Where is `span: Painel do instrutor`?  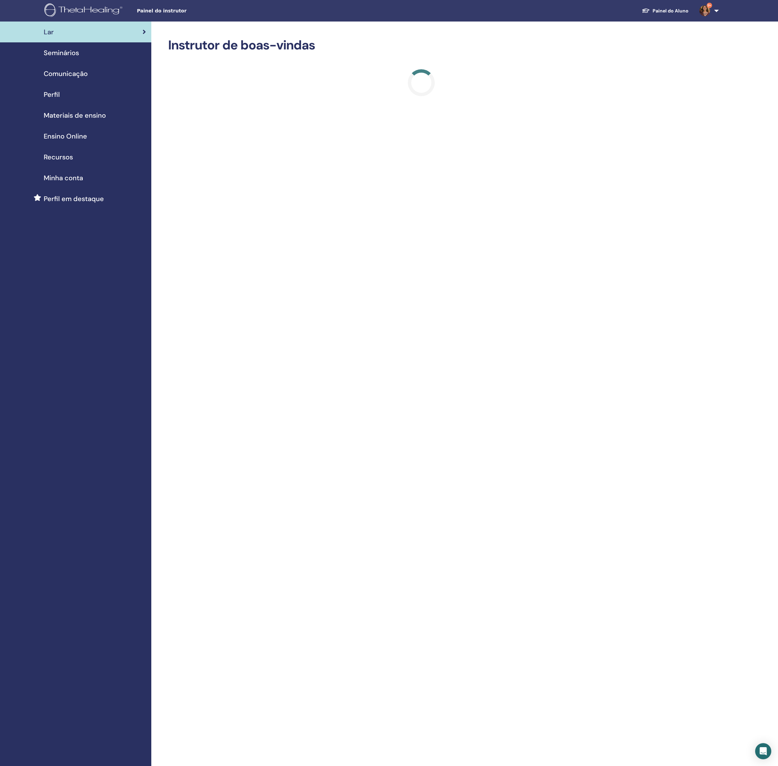
span: Painel do instrutor is located at coordinates (187, 11).